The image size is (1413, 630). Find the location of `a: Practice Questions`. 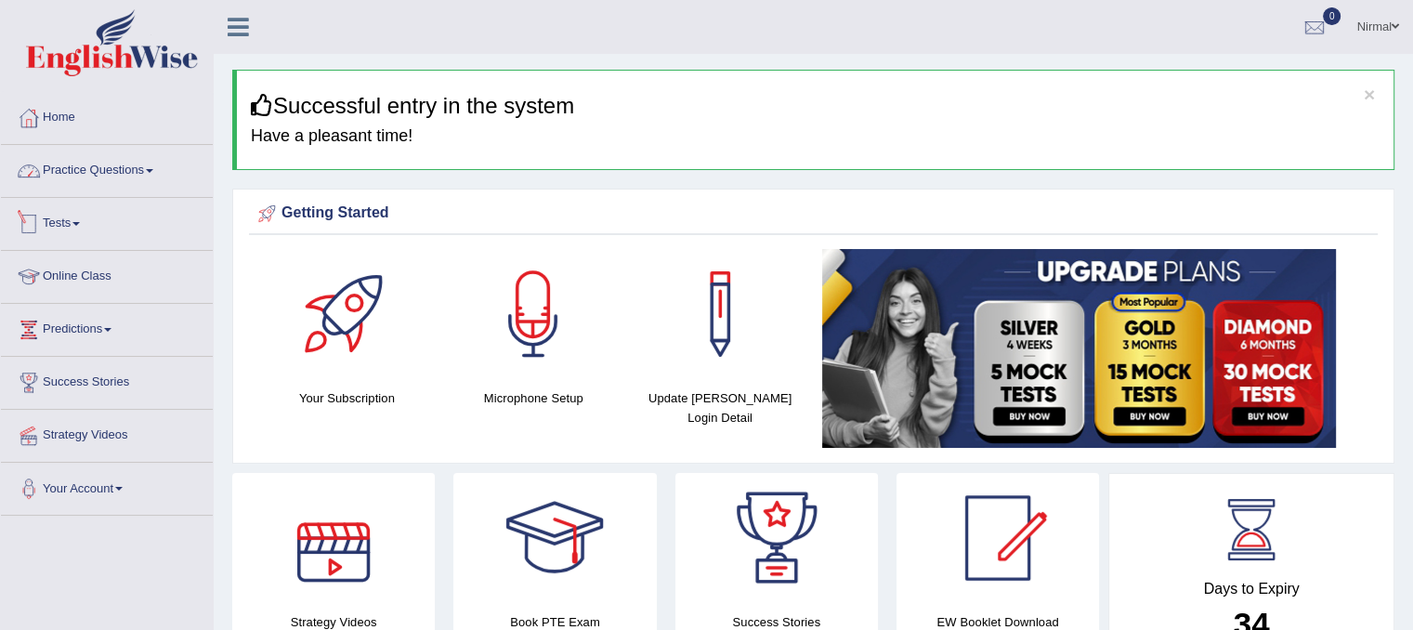

a: Practice Questions is located at coordinates (107, 168).